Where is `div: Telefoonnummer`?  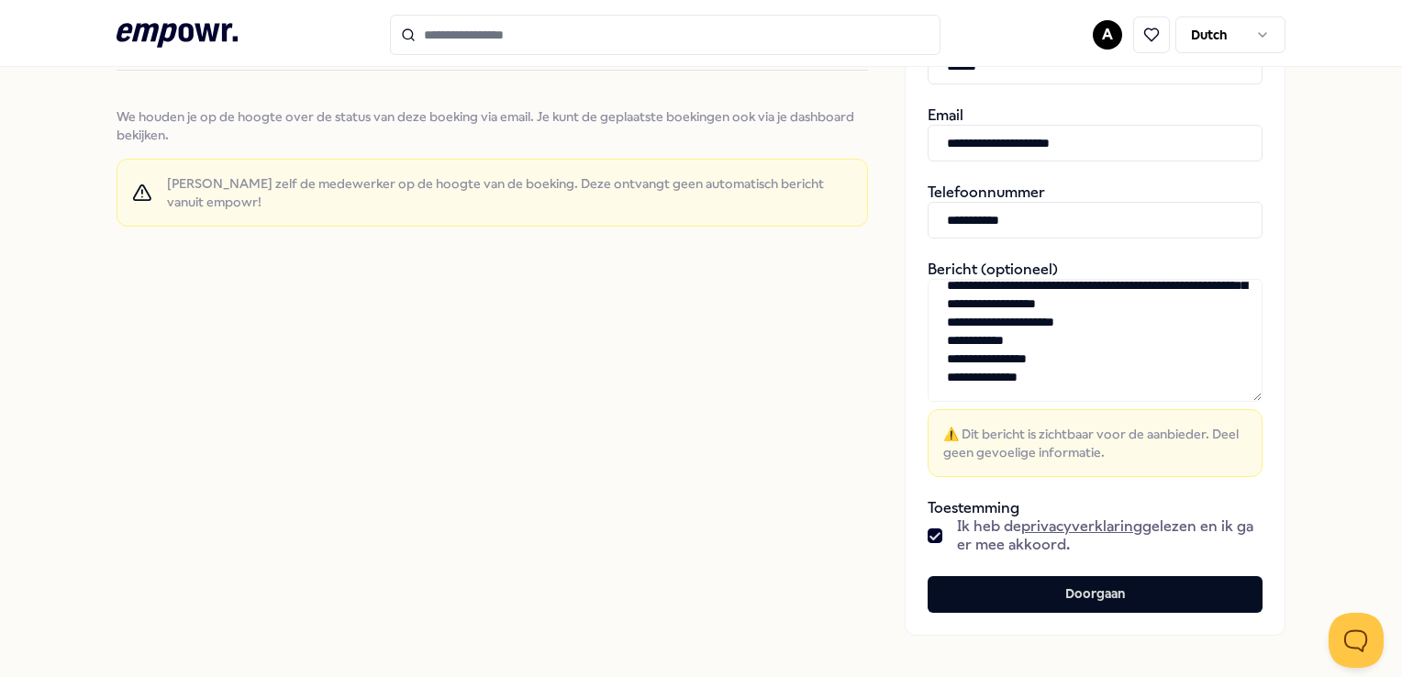 div: Telefoonnummer is located at coordinates (1095, 211).